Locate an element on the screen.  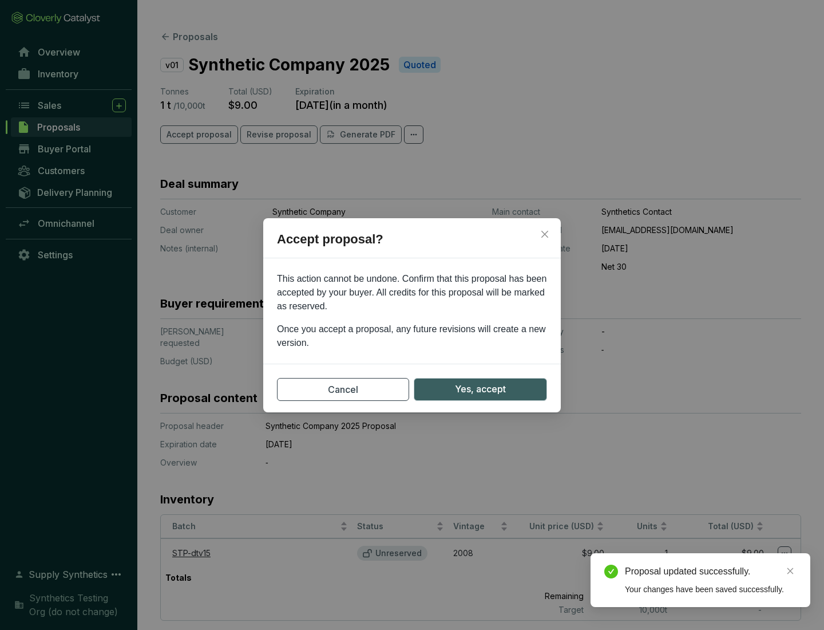
span: Yes, accept is located at coordinates (480, 389).